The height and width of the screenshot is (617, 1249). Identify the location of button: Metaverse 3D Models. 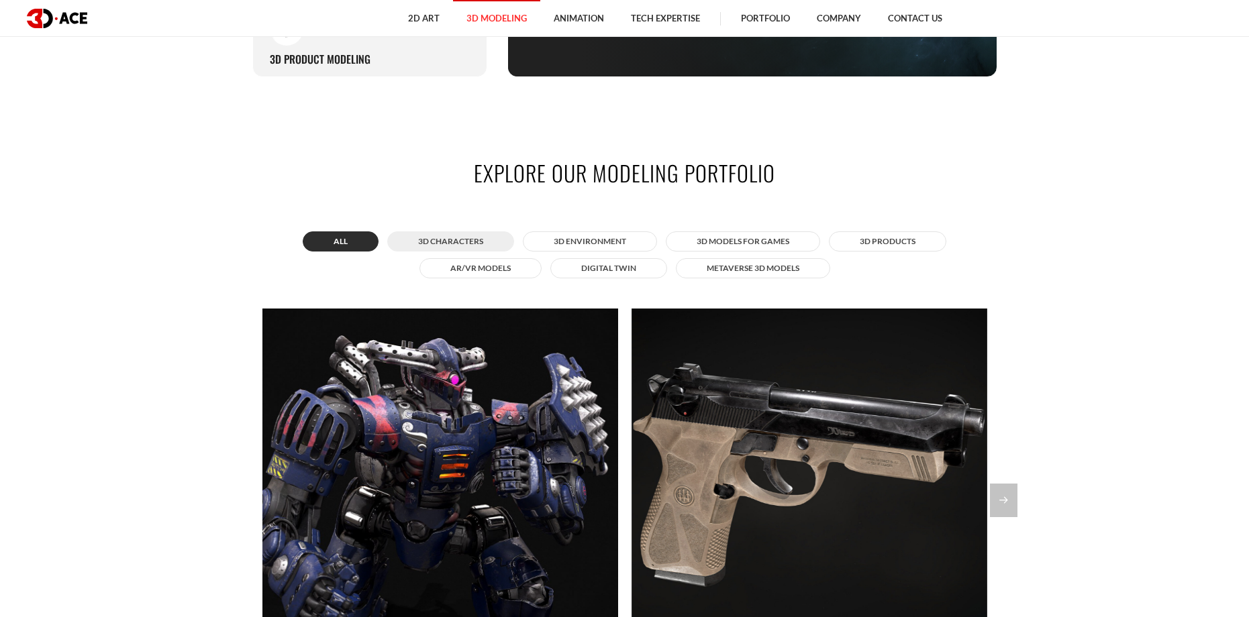
(753, 268).